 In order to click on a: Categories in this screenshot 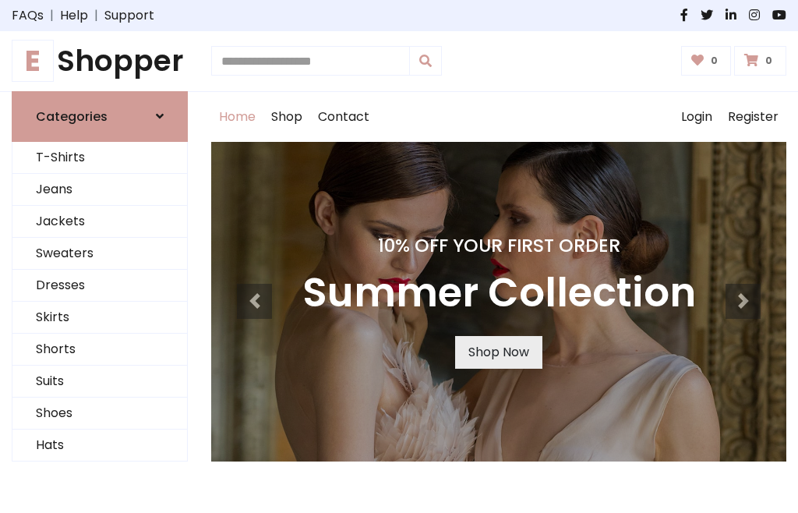, I will do `click(100, 116)`.